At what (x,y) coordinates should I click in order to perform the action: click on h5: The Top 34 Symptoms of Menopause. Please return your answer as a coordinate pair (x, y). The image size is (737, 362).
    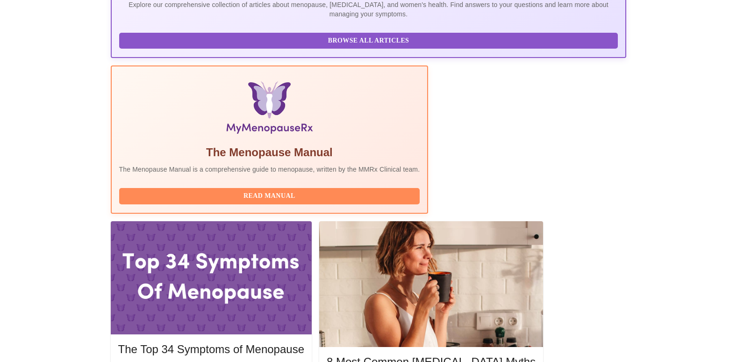
    Looking at the image, I should click on (211, 349).